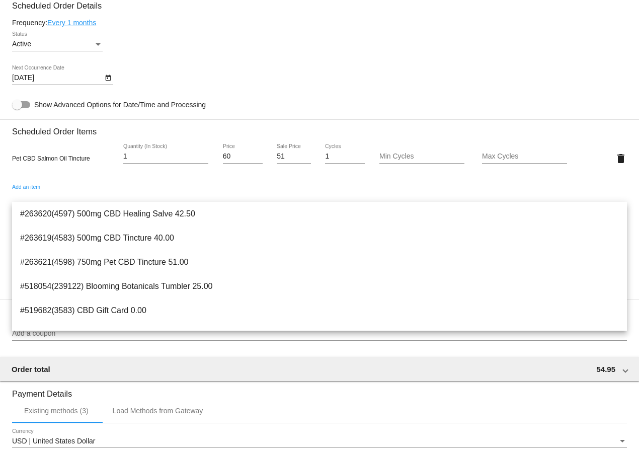 This screenshot has width=639, height=450. What do you see at coordinates (345, 156) in the screenshot?
I see `input: Cycles` at bounding box center [345, 156].